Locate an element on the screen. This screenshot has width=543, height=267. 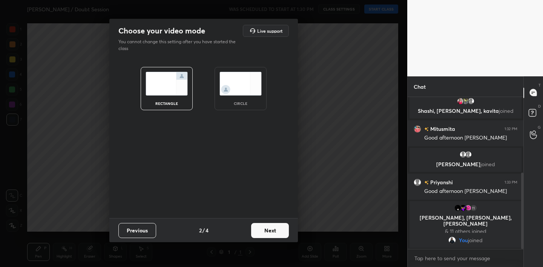
p: G is located at coordinates (539, 127).